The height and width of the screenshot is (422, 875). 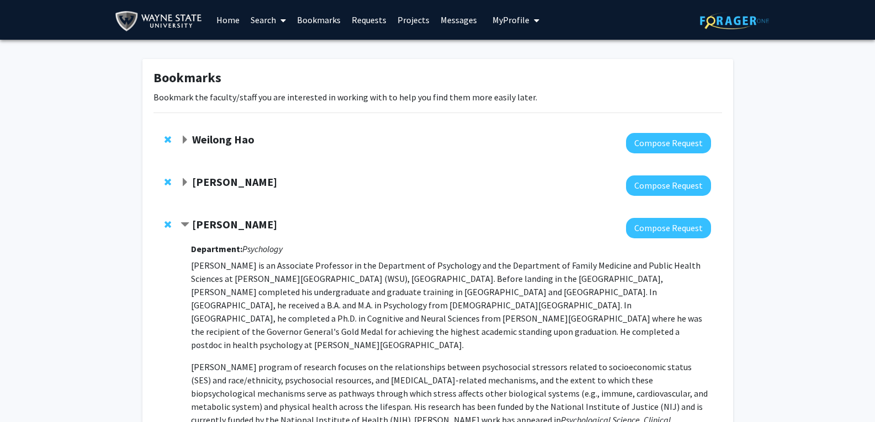 What do you see at coordinates (168, 225) in the screenshot?
I see `span: Remove Samuele Zilioli from bookmarks` at bounding box center [168, 225].